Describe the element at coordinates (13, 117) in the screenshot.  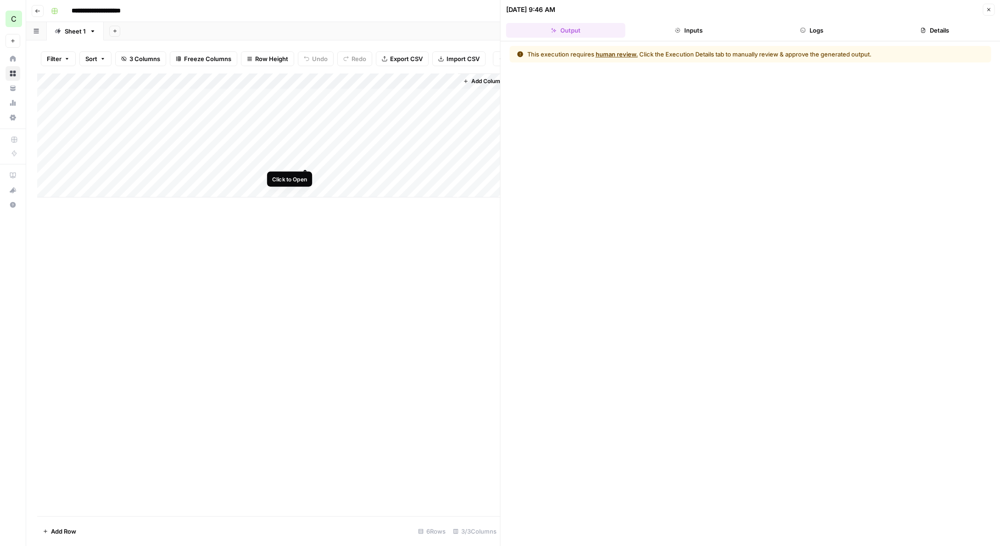
I see `a: Settings` at that location.